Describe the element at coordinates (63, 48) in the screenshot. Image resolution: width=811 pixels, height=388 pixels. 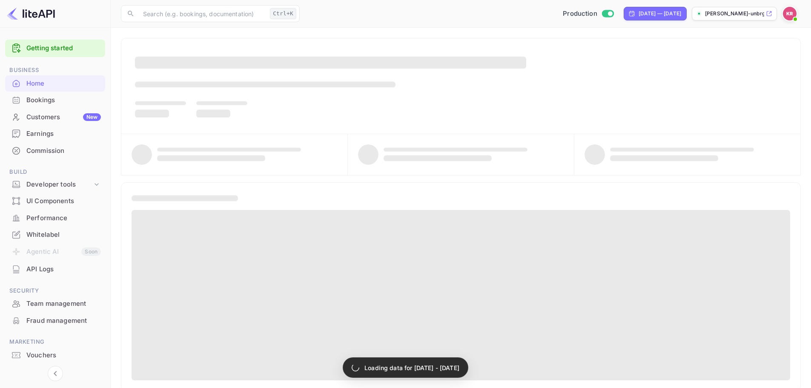
I see `a: Getting started` at that location.